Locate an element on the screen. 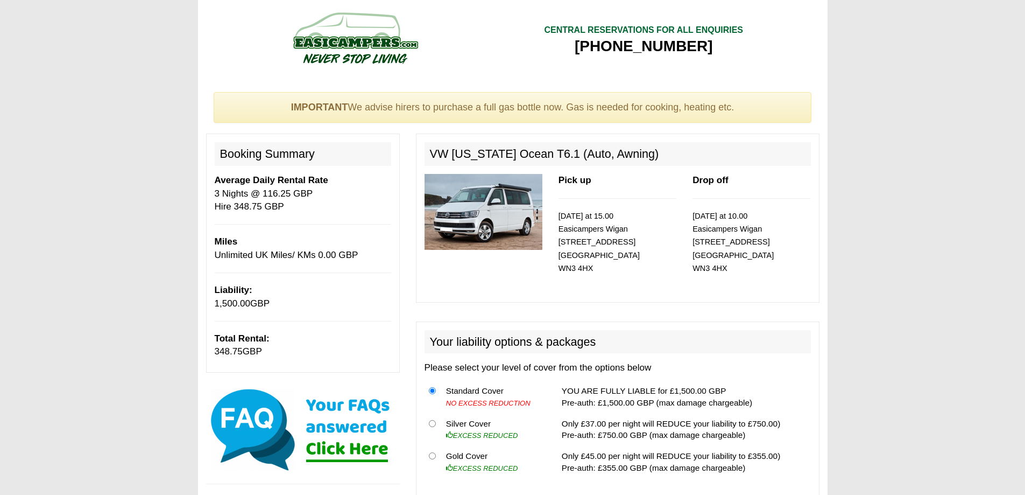 The image size is (1025, 495). b: Liability: is located at coordinates (234, 290).